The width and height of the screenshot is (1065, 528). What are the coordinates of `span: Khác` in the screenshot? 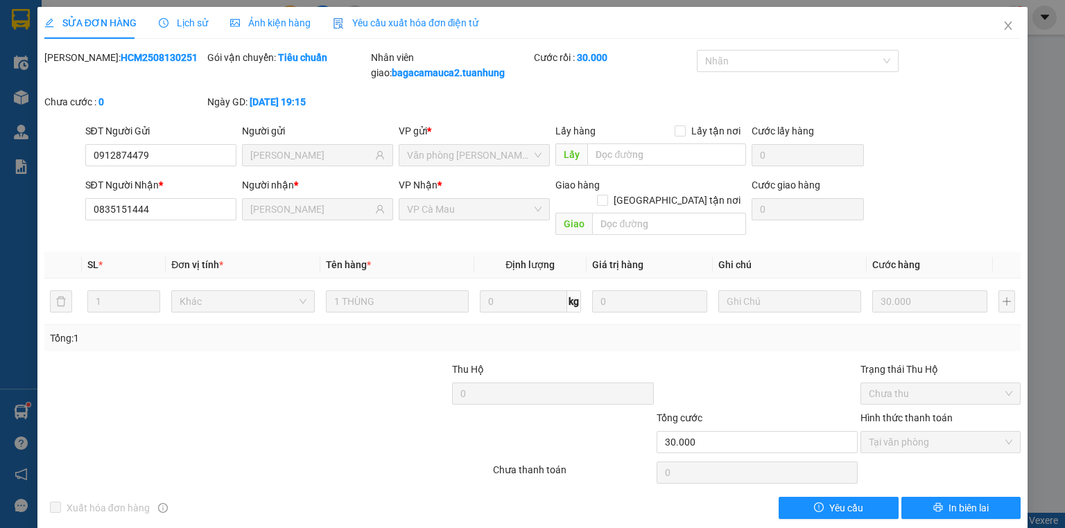 It's located at (243, 302).